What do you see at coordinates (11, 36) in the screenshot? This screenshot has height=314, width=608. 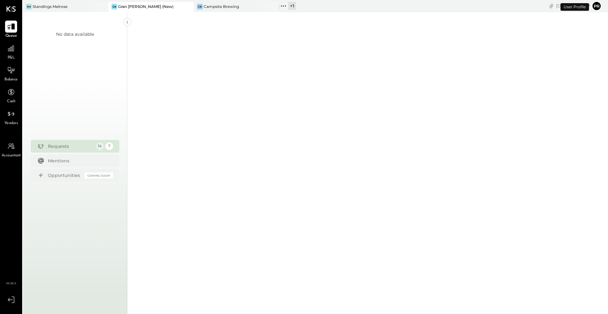 I see `span: Queue` at bounding box center [11, 36].